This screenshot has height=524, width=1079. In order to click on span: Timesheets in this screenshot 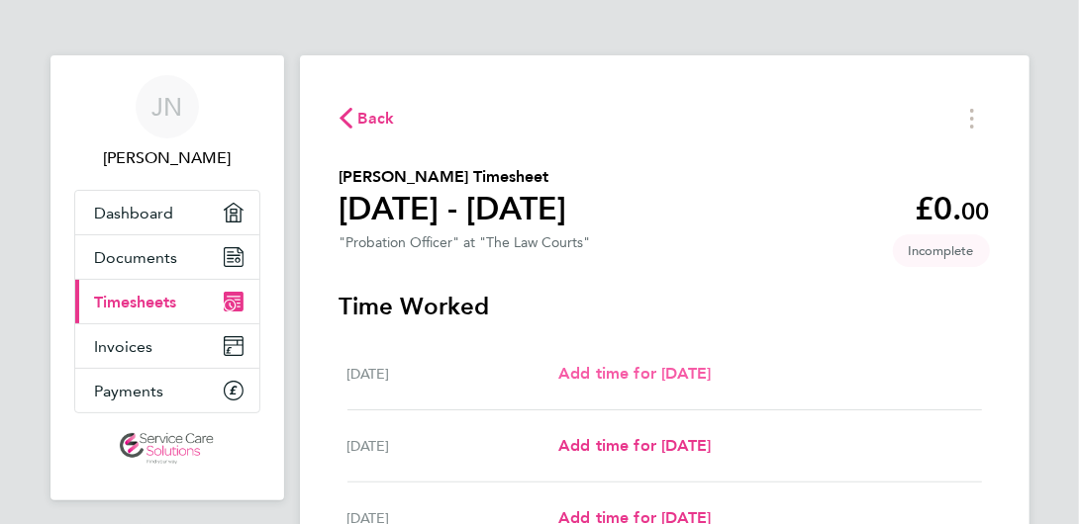, I will do `click(136, 302)`.